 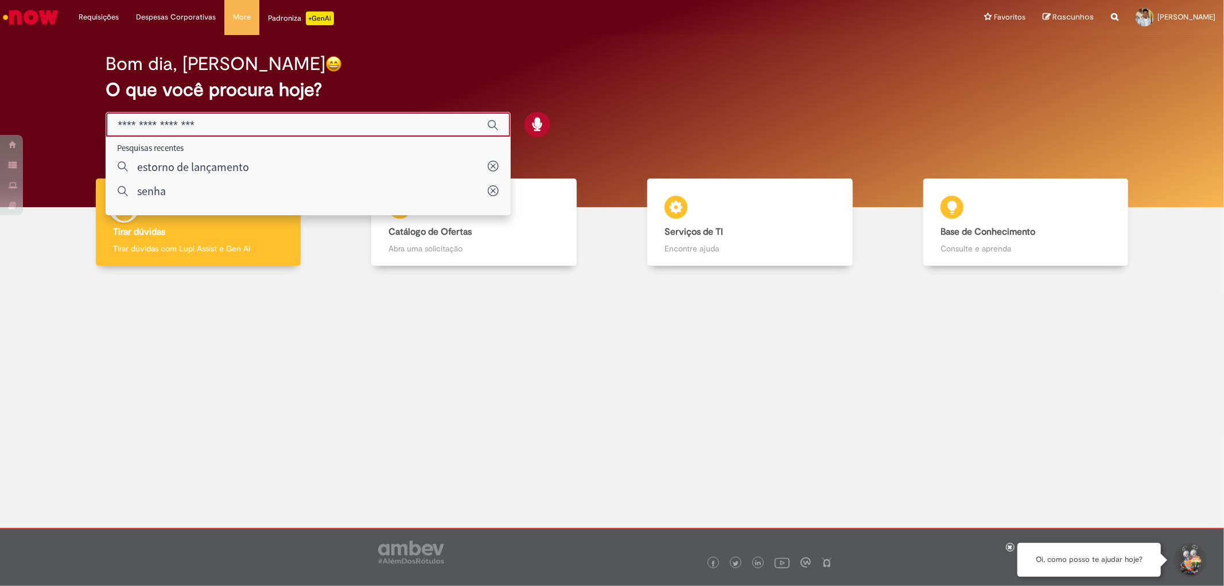 What do you see at coordinates (320, 18) in the screenshot?
I see `p: +GenAi` at bounding box center [320, 18].